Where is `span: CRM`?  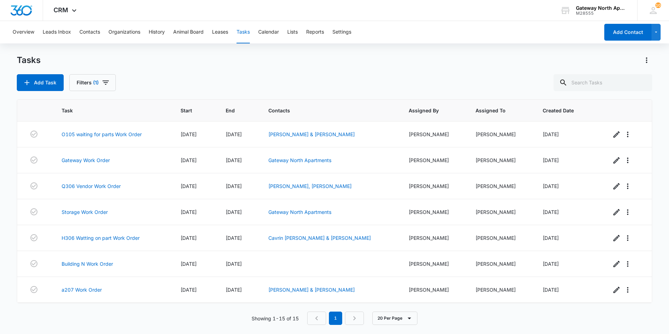
span: CRM is located at coordinates (61, 10).